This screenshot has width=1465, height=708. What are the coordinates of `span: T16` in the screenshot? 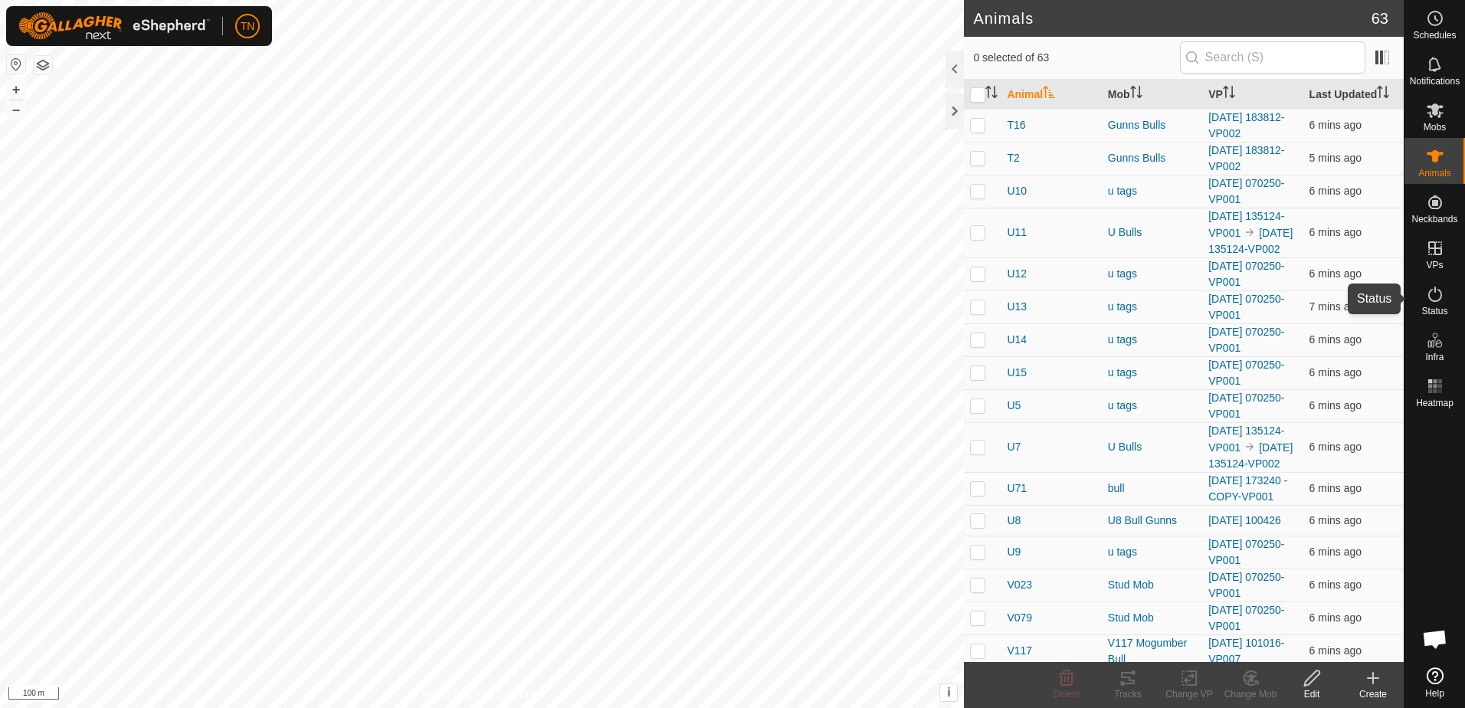 It's located at (1016, 125).